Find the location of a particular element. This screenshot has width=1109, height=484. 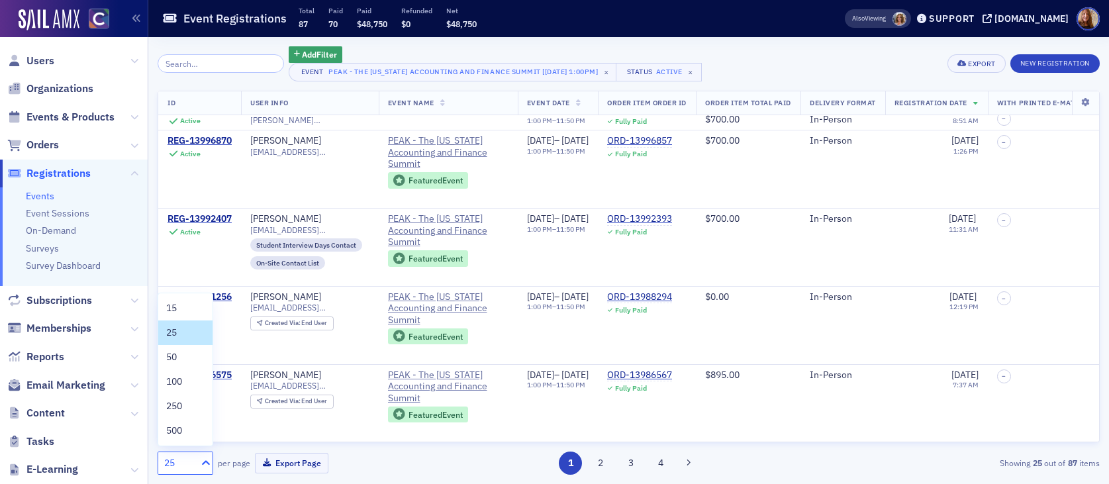

span: Tasks is located at coordinates (40, 442).